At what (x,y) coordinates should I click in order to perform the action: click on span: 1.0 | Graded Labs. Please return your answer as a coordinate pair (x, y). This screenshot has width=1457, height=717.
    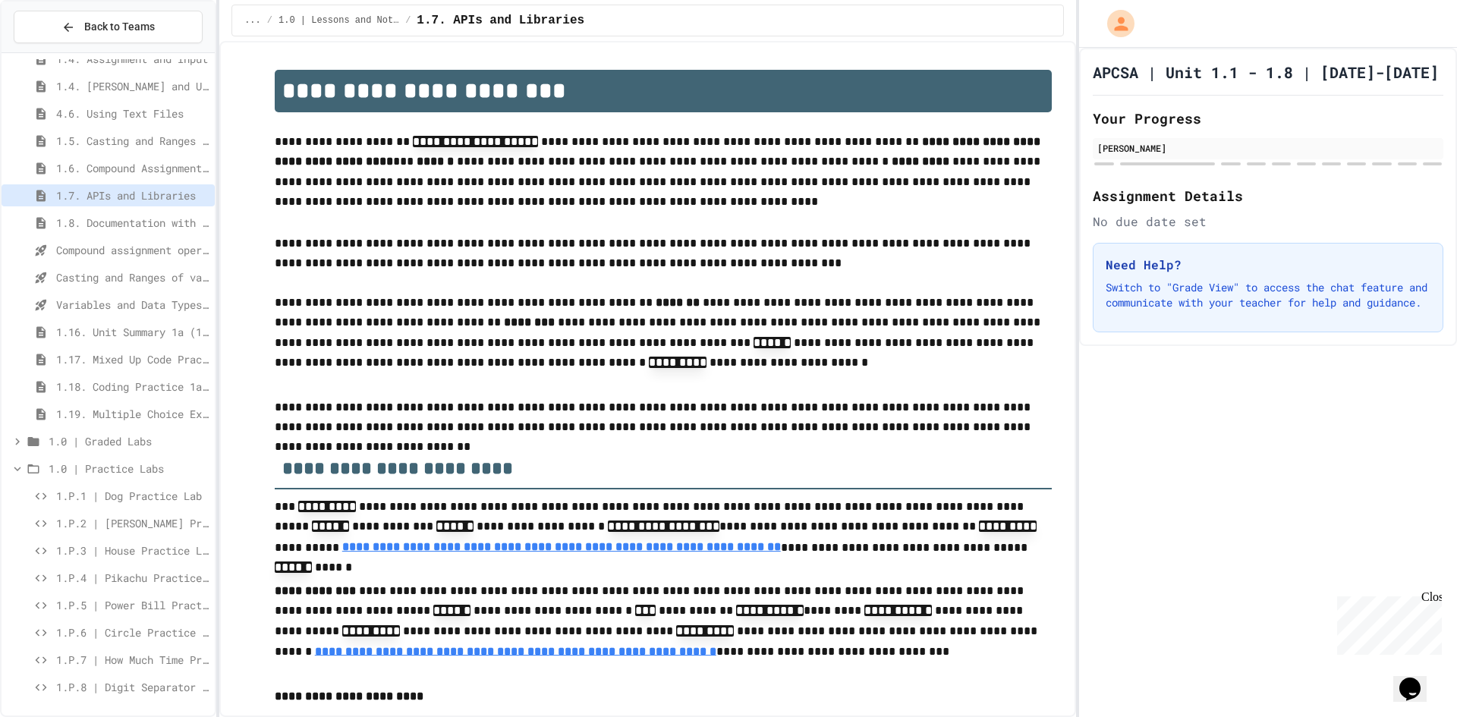
    Looking at the image, I should click on (128, 441).